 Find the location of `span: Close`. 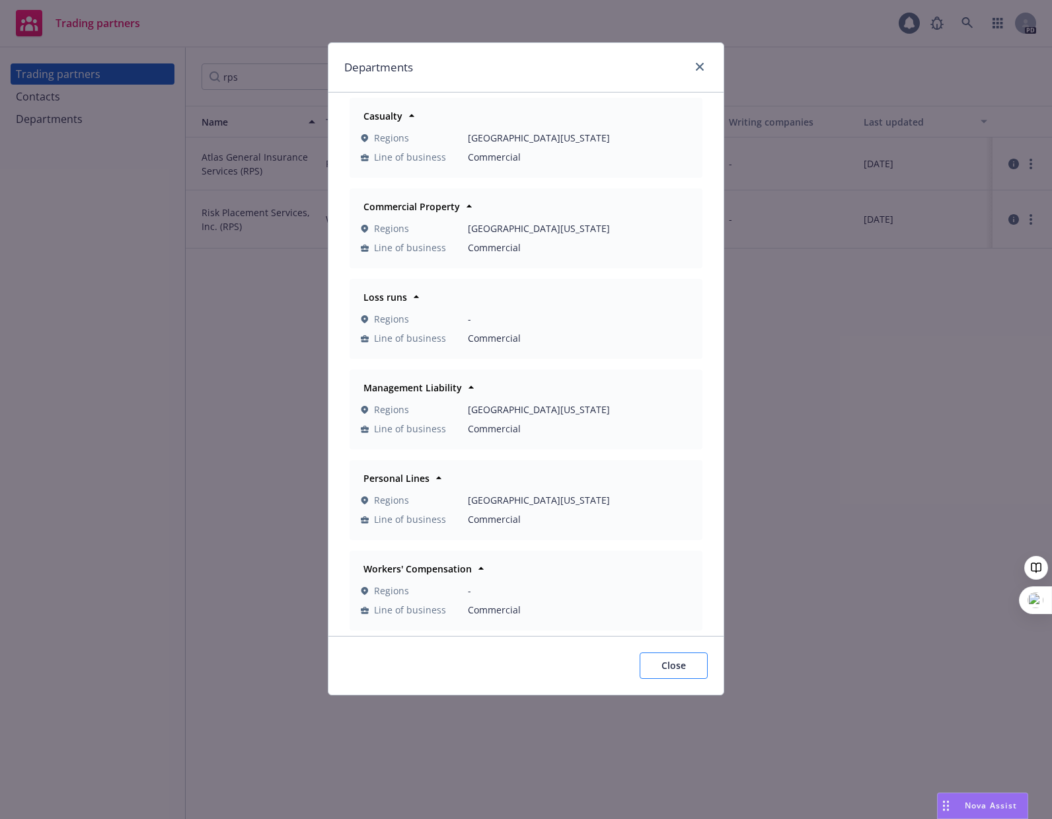

span: Close is located at coordinates (674, 665).